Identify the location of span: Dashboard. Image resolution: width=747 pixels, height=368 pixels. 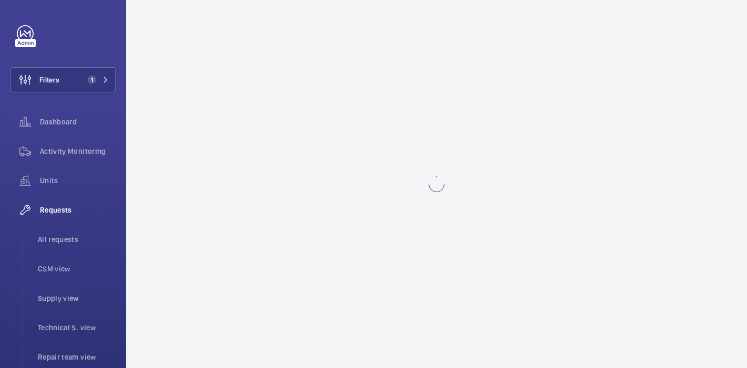
(78, 122).